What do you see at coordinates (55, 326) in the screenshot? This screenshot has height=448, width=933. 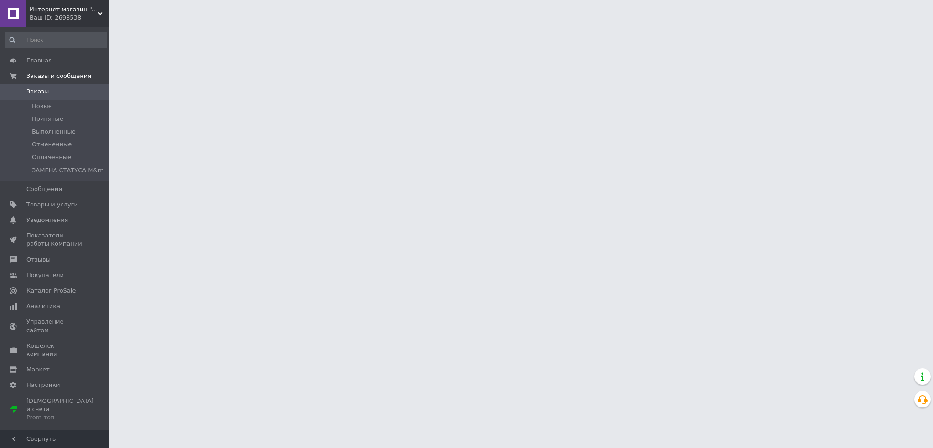 I see `span: Управление сайтом` at bounding box center [55, 326].